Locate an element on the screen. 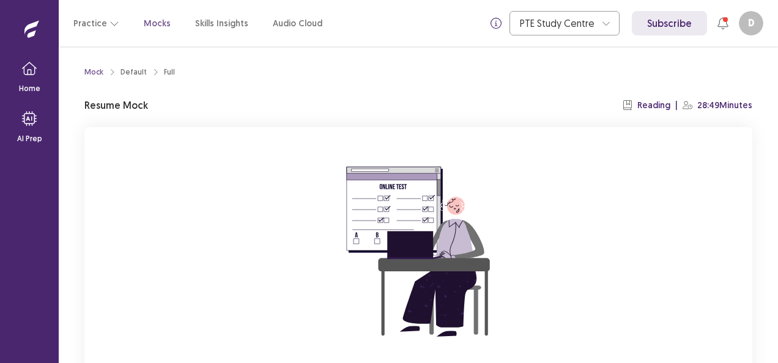  p: Resume Mock is located at coordinates (116, 105).